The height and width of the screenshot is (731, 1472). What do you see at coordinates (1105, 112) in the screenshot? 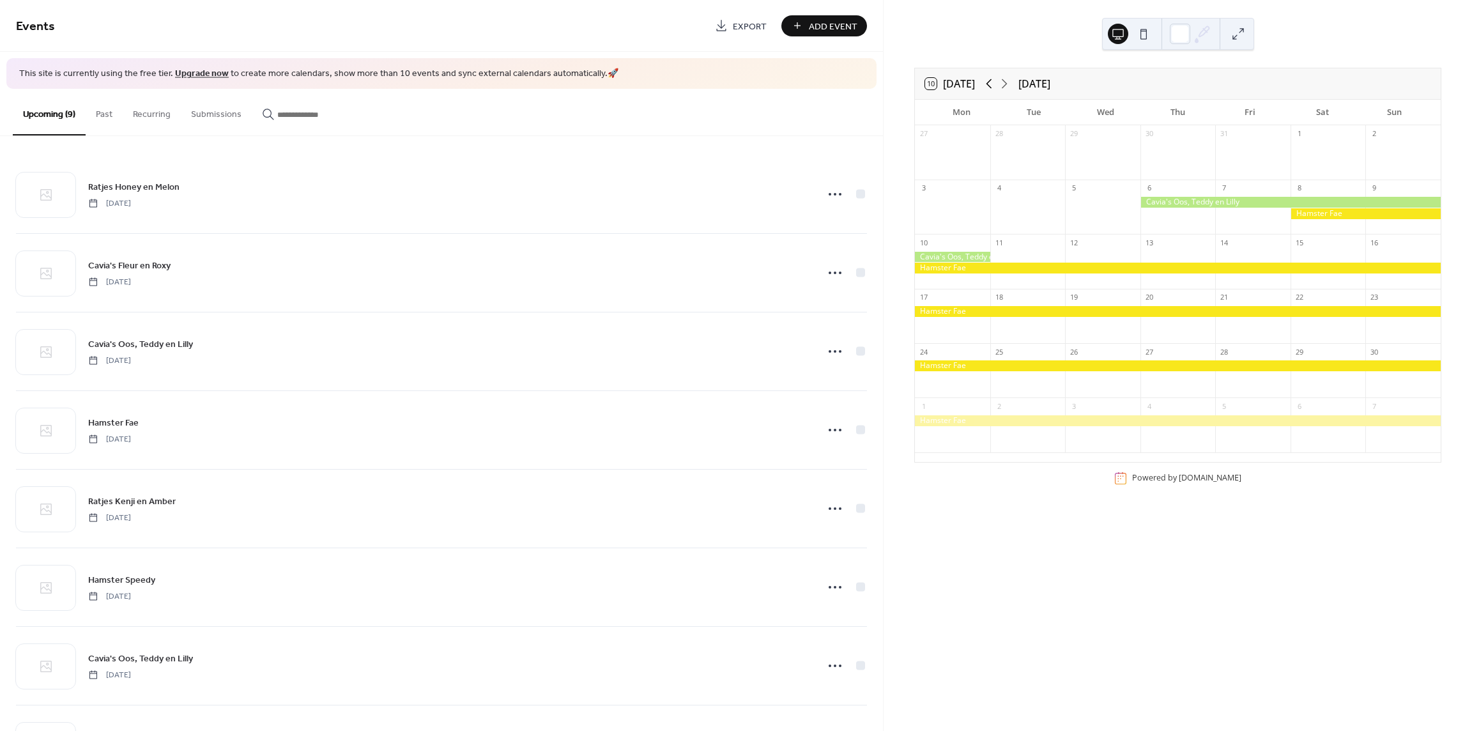
I see `div: Wed` at bounding box center [1105, 112].